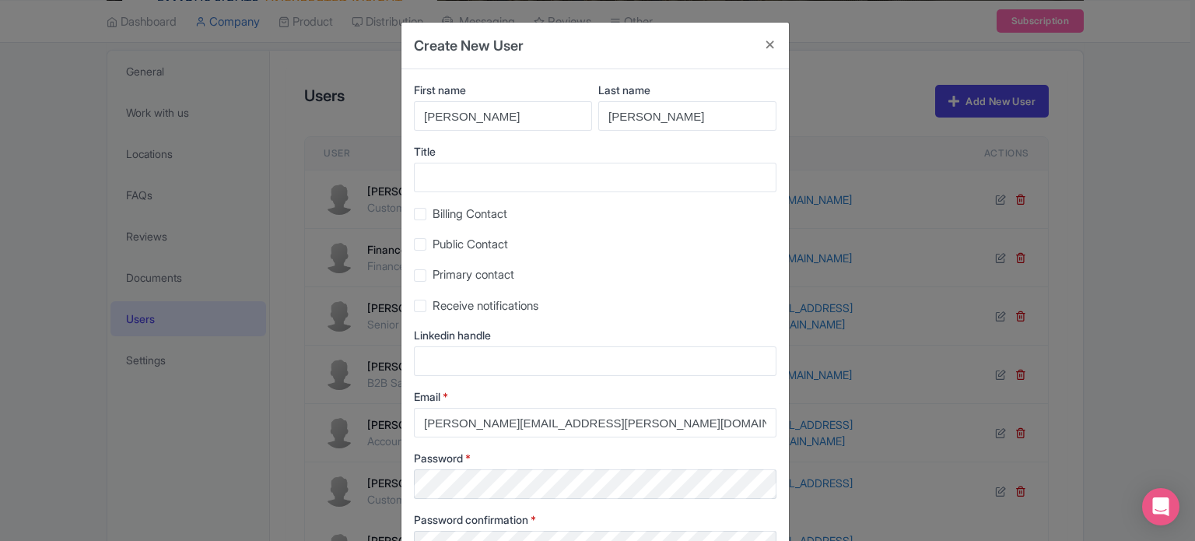  Describe the element at coordinates (470, 244) in the screenshot. I see `span: Public Contact` at that location.